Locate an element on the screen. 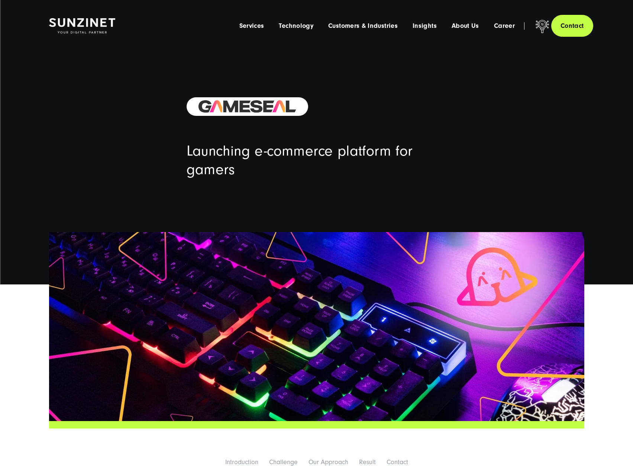 This screenshot has height=466, width=633. span: About Us is located at coordinates (465, 26).